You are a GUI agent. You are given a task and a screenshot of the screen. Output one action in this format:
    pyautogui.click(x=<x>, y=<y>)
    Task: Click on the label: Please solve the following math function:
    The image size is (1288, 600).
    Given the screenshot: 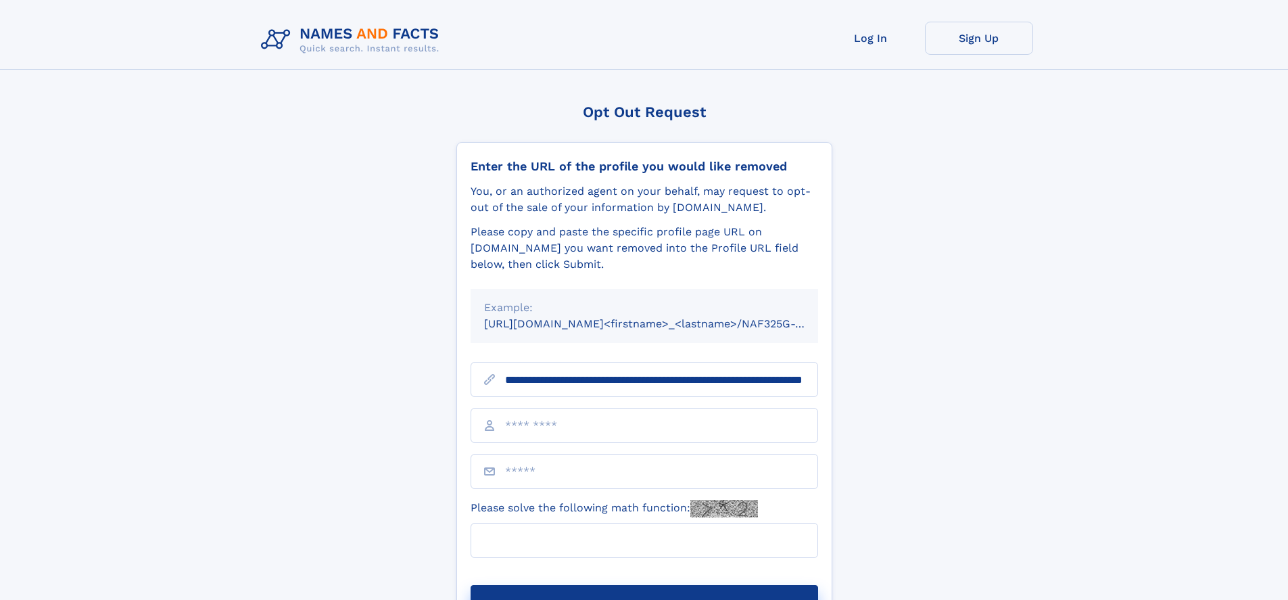 What is the action you would take?
    pyautogui.click(x=614, y=508)
    